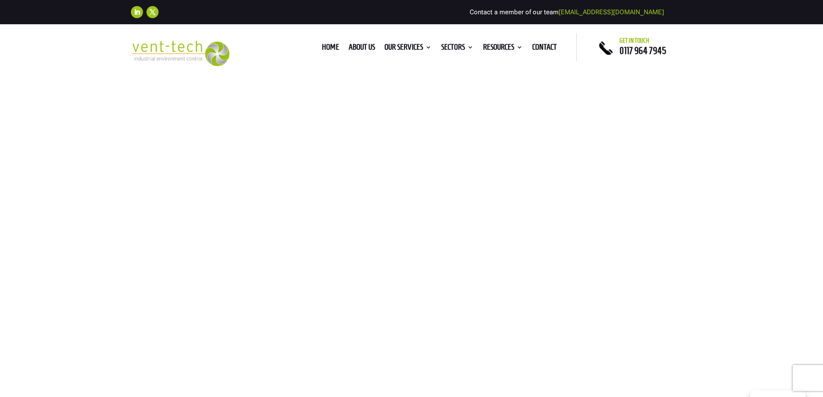  I want to click on span: Contact a member of our team, so click(567, 12).